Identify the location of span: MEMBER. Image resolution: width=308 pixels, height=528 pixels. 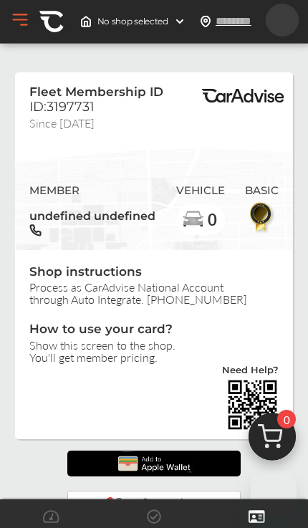
(92, 191).